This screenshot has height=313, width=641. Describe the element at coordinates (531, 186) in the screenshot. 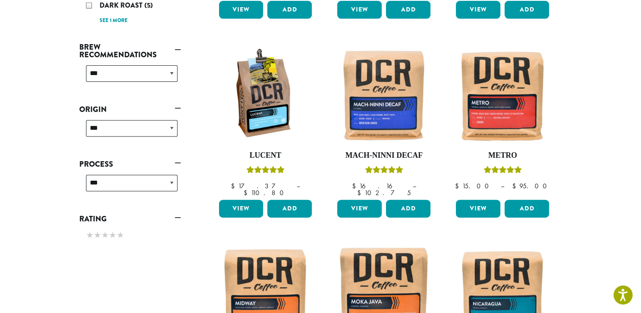

I see `bdi: 95.00` at that location.